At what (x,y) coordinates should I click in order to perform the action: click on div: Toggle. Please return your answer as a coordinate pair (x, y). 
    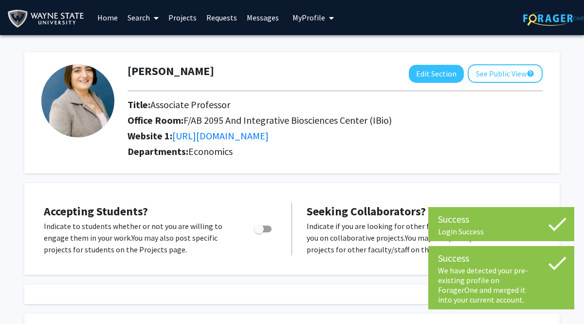
    Looking at the image, I should click on (263, 227).